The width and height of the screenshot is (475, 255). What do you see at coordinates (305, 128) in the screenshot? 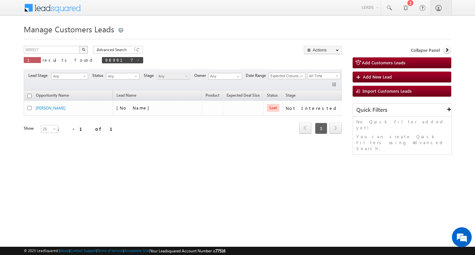
I see `span: prev` at bounding box center [305, 128].